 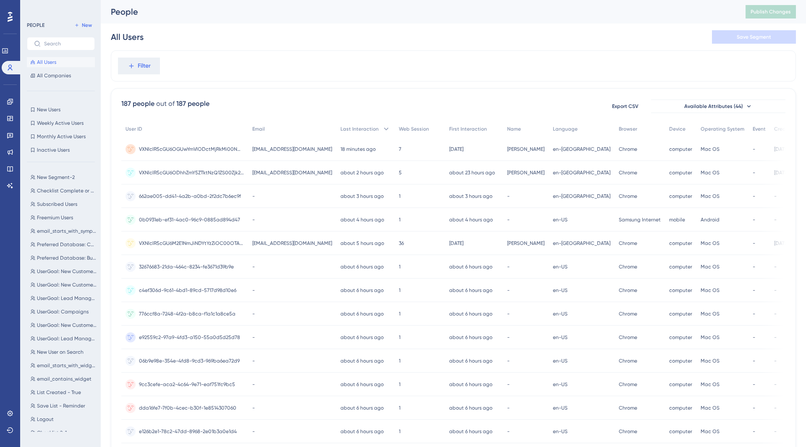 What do you see at coordinates (418, 12) in the screenshot?
I see `div: People` at bounding box center [418, 12].